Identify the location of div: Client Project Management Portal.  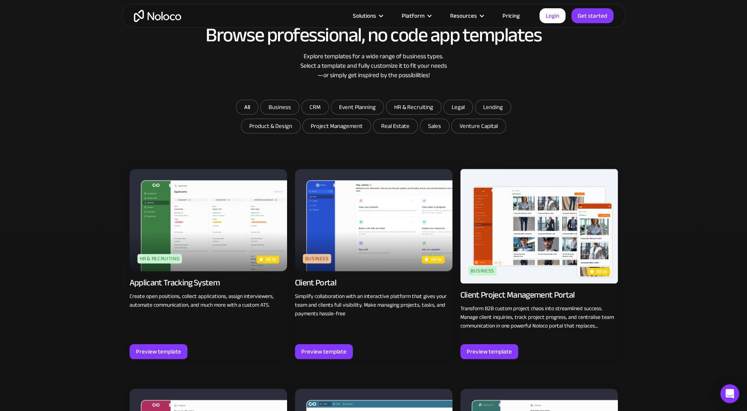
(518, 295).